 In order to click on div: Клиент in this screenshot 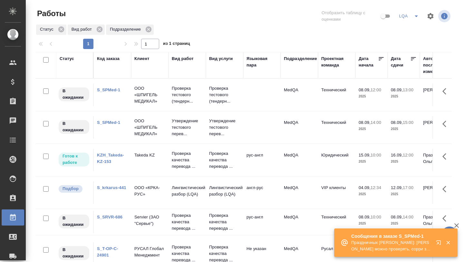, I will do `click(142, 59)`.